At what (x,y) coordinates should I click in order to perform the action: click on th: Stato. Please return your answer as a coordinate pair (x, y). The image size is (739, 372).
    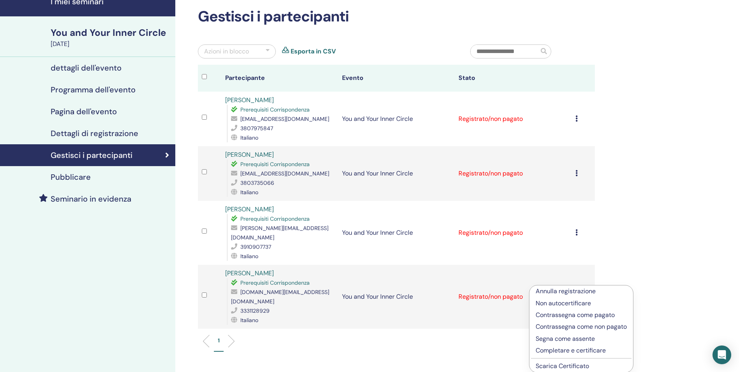
    Looking at the image, I should click on (513, 78).